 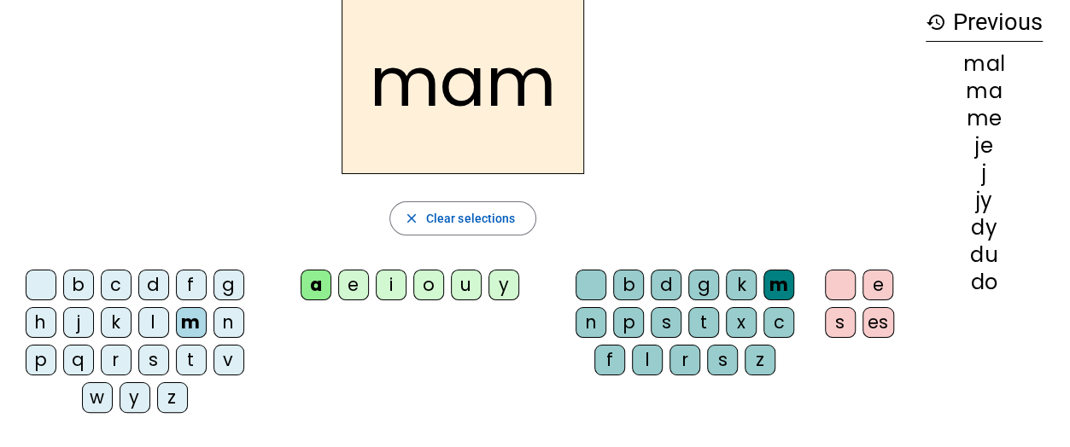 I want to click on div: i, so click(x=391, y=285).